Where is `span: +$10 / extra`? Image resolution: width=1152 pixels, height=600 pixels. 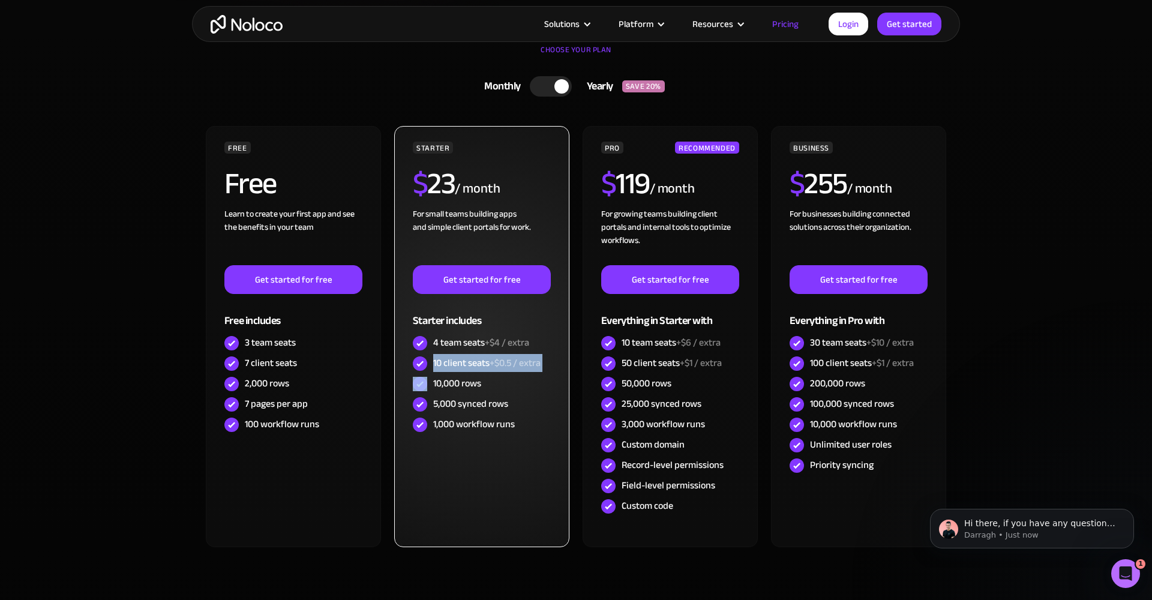
span: +$10 / extra is located at coordinates (890, 343).